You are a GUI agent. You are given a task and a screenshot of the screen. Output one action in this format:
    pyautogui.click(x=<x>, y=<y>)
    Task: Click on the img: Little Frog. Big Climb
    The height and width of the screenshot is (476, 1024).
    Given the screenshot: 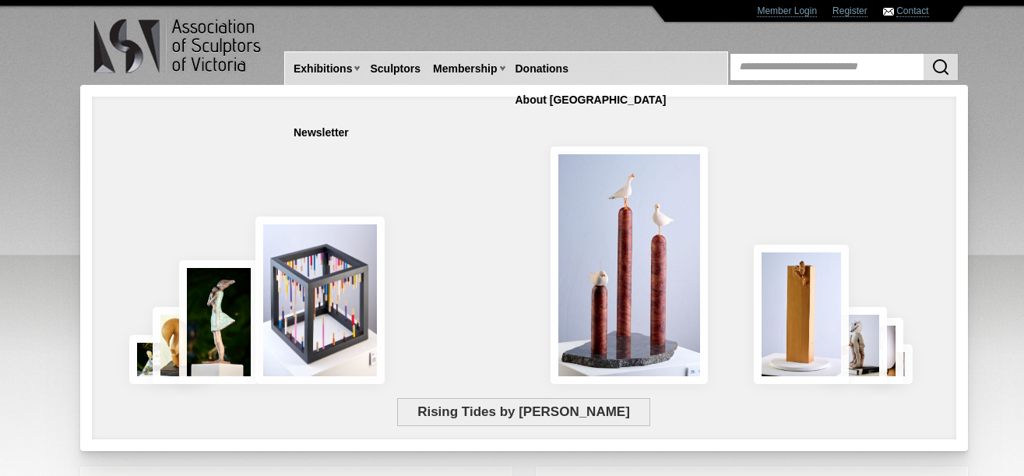 What is the action you would take?
    pyautogui.click(x=801, y=314)
    